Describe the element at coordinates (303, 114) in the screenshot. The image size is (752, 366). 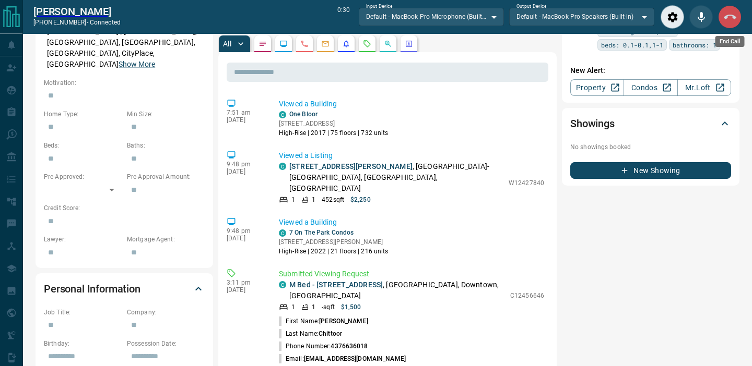
I see `a: One Bloor` at that location.